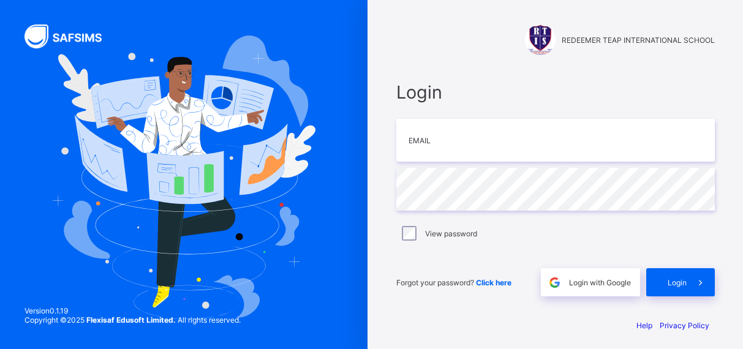  Describe the element at coordinates (132, 320) in the screenshot. I see `span: Copyright © 2025 All rights reserved.` at that location.